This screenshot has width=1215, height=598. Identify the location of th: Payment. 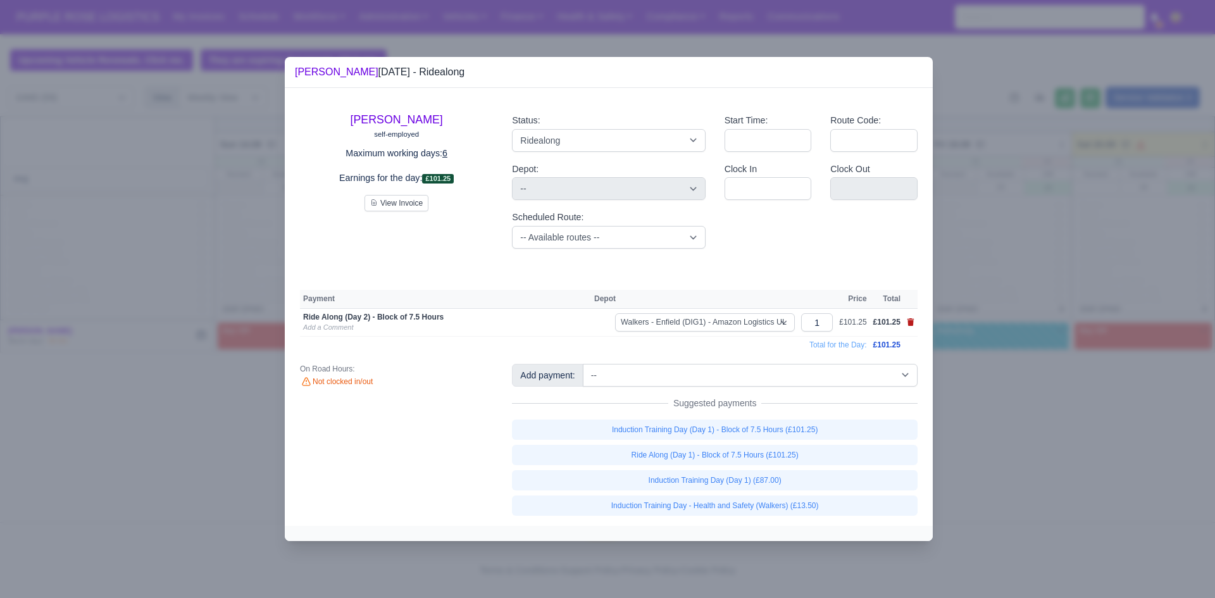
(446, 299).